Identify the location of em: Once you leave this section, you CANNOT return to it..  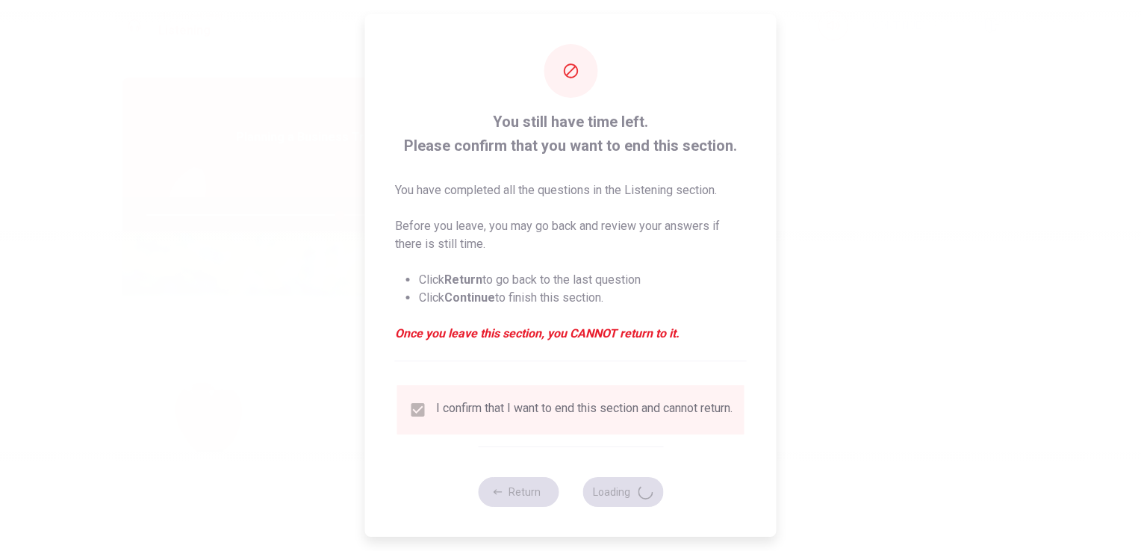
(571, 334).